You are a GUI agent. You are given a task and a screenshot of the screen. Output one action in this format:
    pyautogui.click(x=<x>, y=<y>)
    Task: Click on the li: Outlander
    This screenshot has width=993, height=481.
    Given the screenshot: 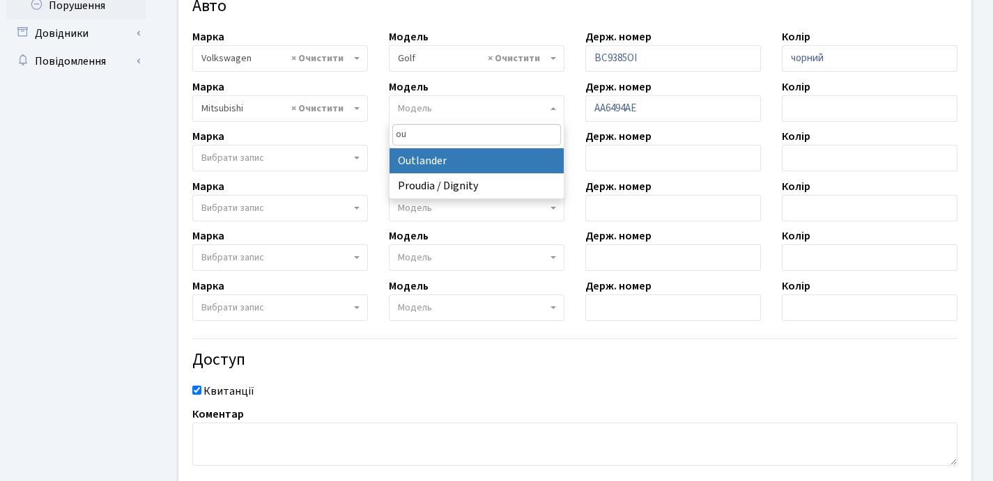 What is the action you would take?
    pyautogui.click(x=476, y=161)
    